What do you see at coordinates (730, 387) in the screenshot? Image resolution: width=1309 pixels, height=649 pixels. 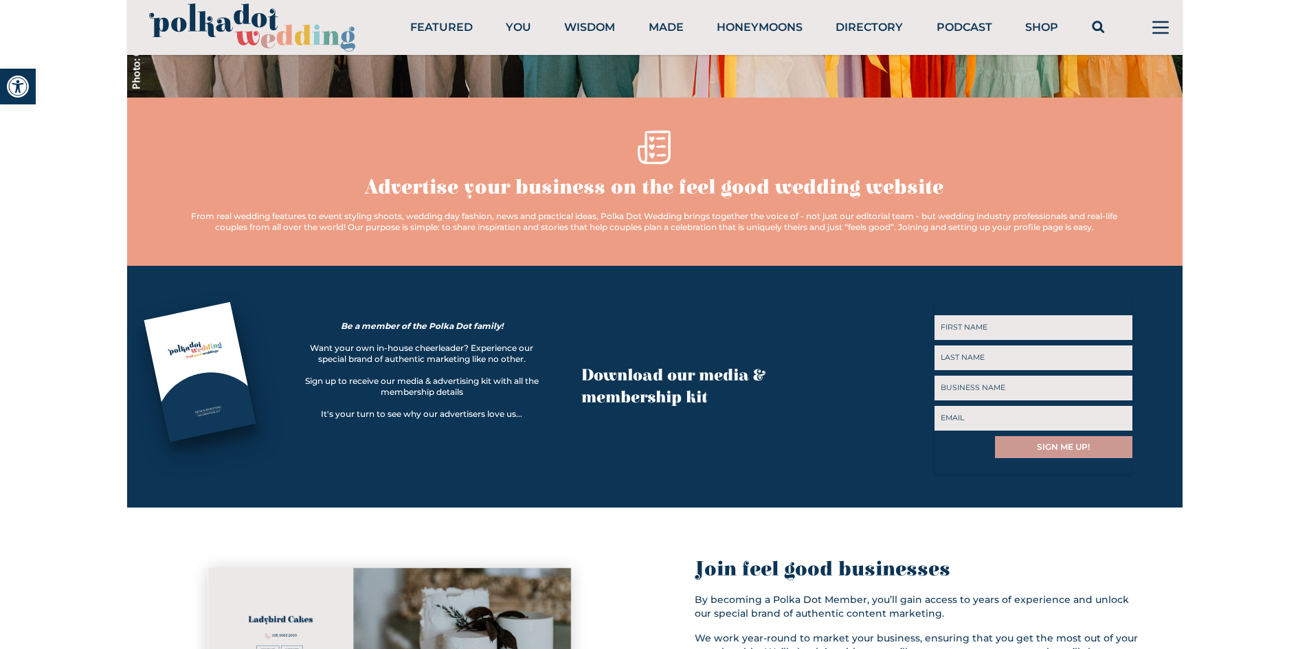 I see `div: Download our media & membership kit` at bounding box center [730, 387].